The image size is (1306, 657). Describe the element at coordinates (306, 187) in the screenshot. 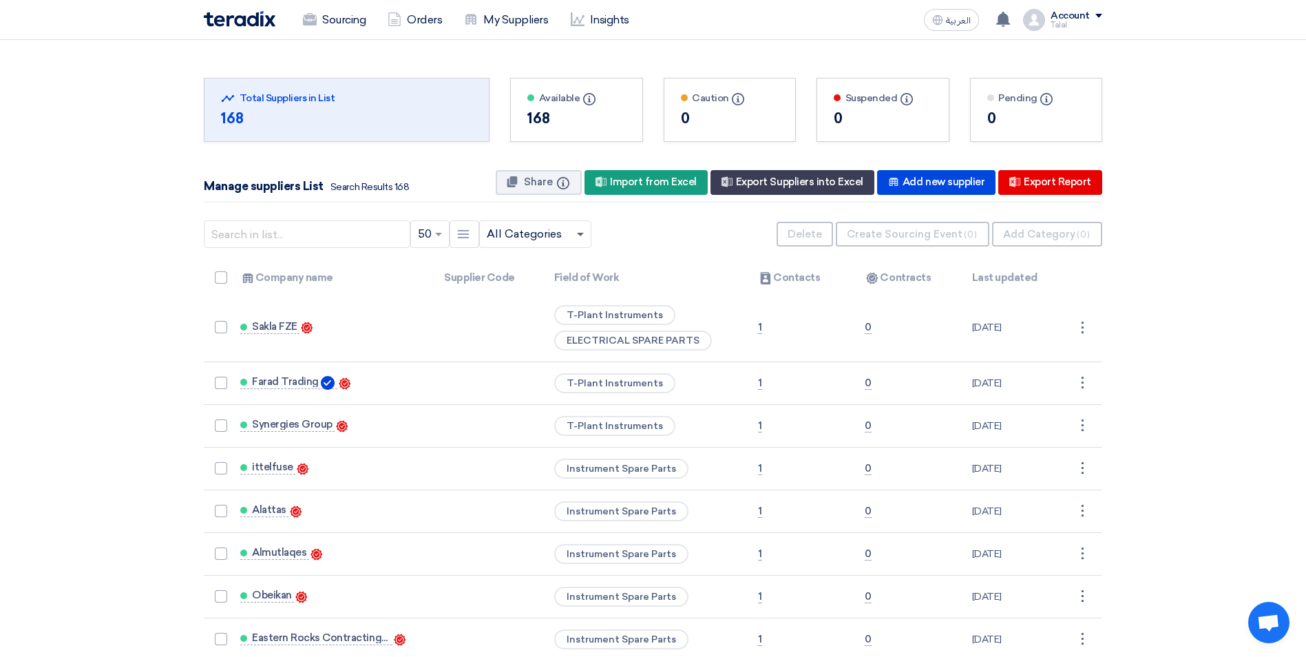

I see `div: Manage suppliers List` at that location.